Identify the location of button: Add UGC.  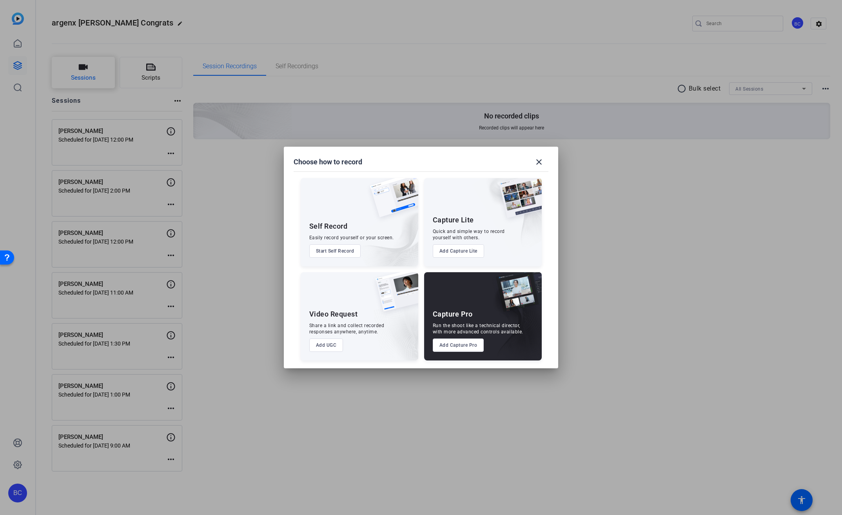
(326, 345).